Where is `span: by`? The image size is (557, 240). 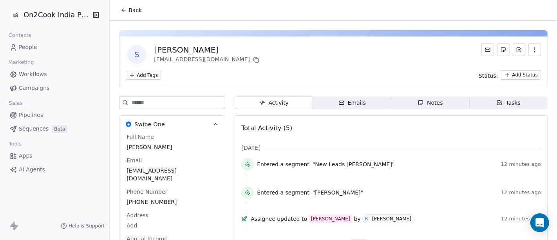 span: by is located at coordinates (357, 219).